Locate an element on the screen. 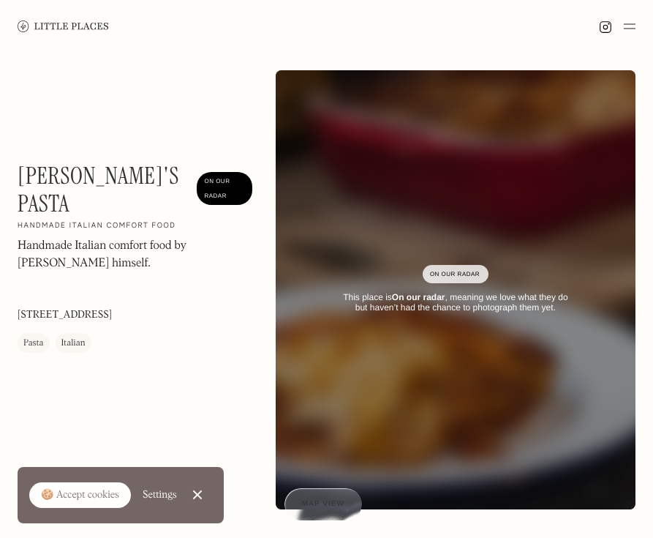 Image resolution: width=653 pixels, height=538 pixels. a: Close Cookie Popup is located at coordinates (198, 495).